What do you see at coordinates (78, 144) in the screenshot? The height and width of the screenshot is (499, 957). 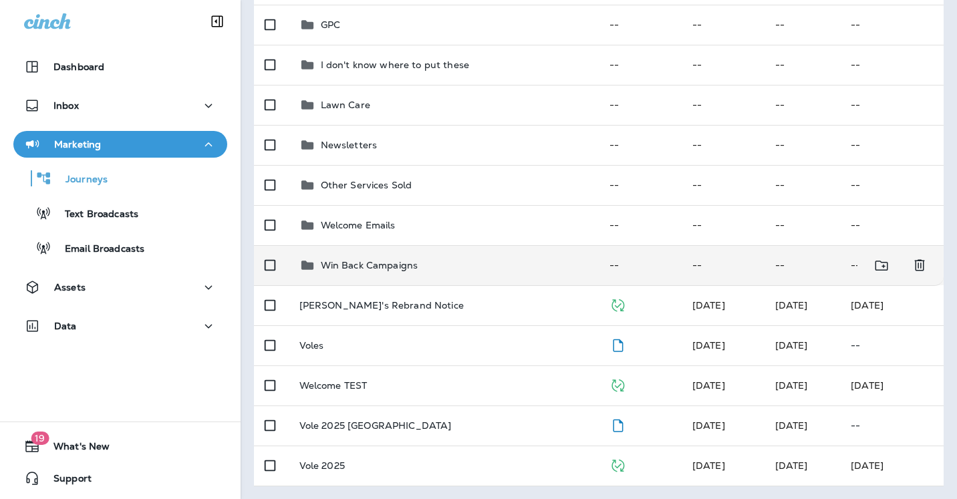 I see `p: Marketing` at bounding box center [78, 144].